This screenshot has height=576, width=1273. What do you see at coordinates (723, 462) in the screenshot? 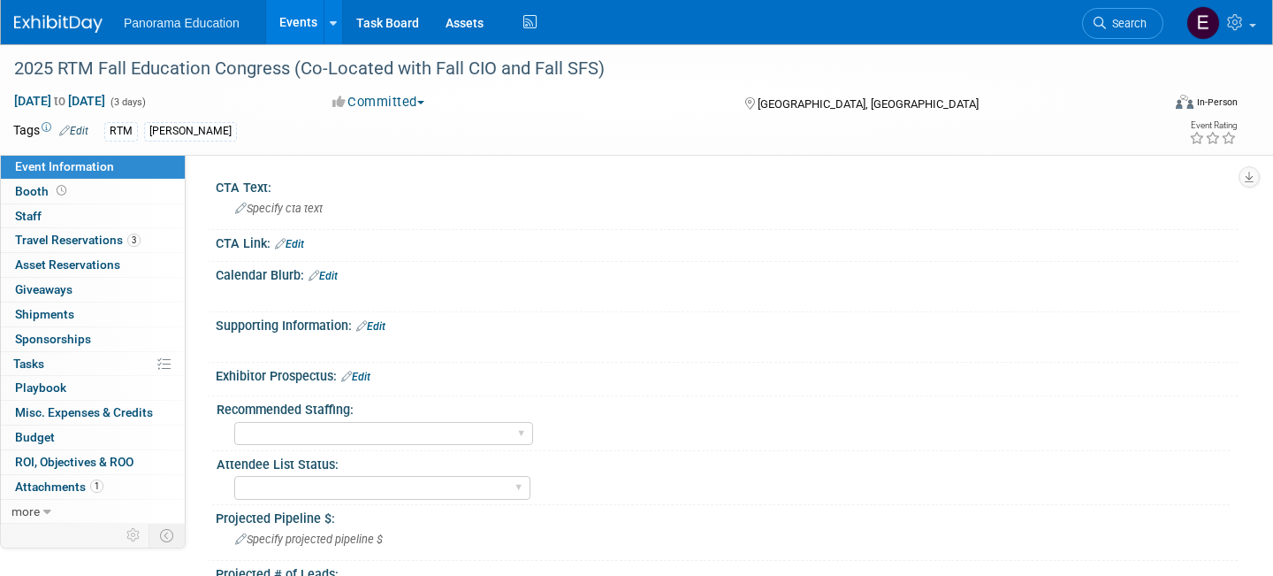
I see `div: Attendee List Status:` at bounding box center [723, 462].